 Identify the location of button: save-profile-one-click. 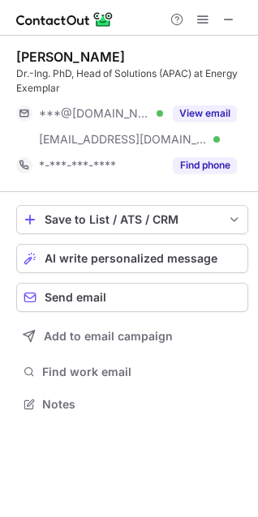
(132, 220).